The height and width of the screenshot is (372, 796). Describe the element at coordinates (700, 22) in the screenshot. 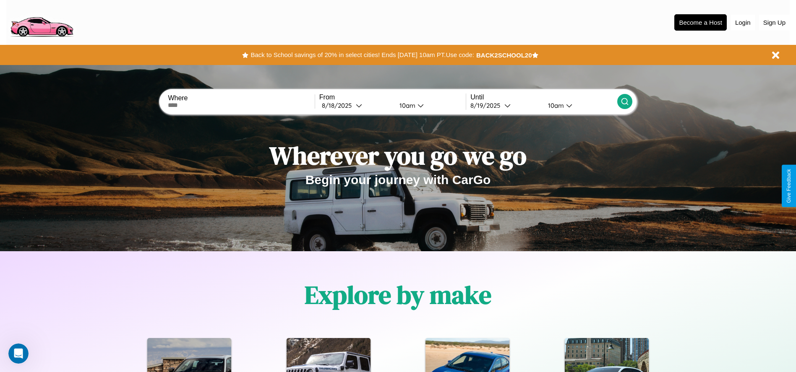

I see `button: Become a Host` at that location.